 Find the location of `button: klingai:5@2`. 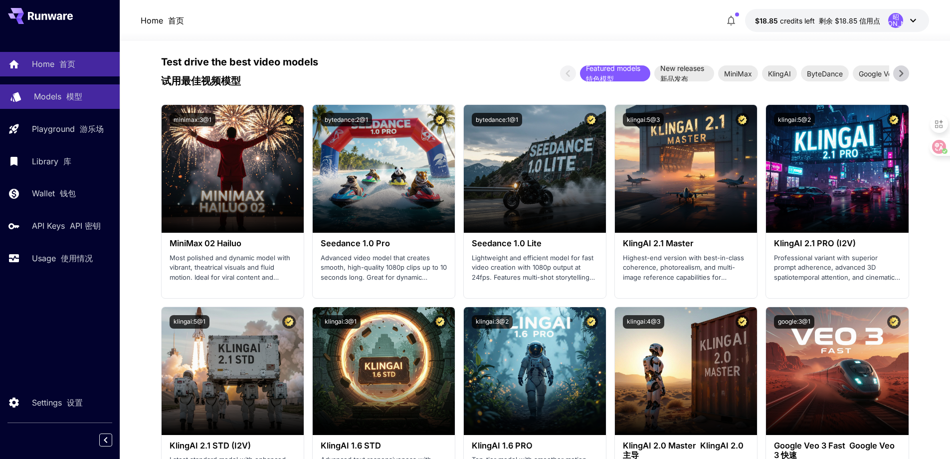

button: klingai:5@2 is located at coordinates (795, 119).